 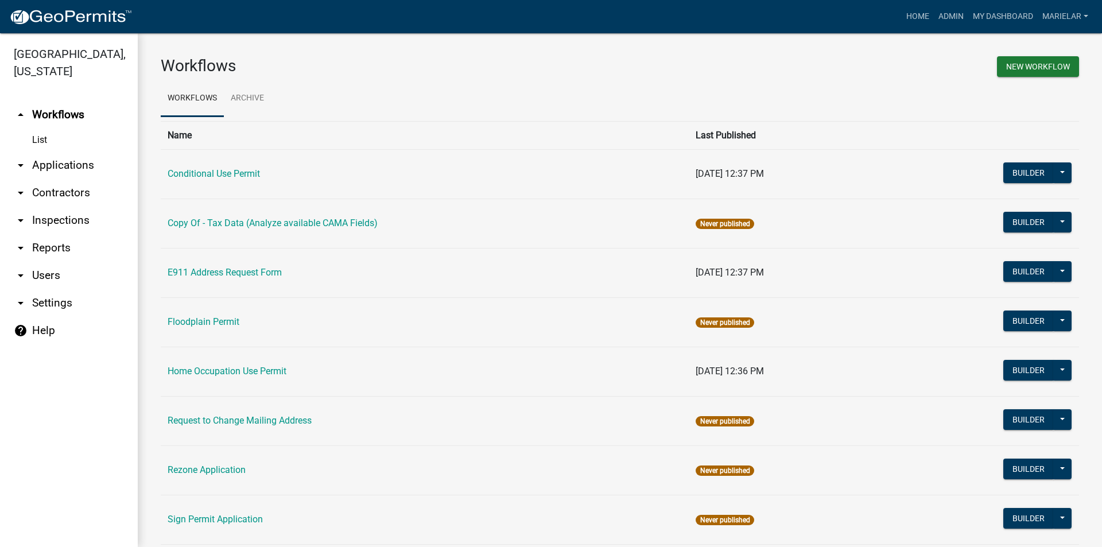 I want to click on a: Home, so click(x=918, y=17).